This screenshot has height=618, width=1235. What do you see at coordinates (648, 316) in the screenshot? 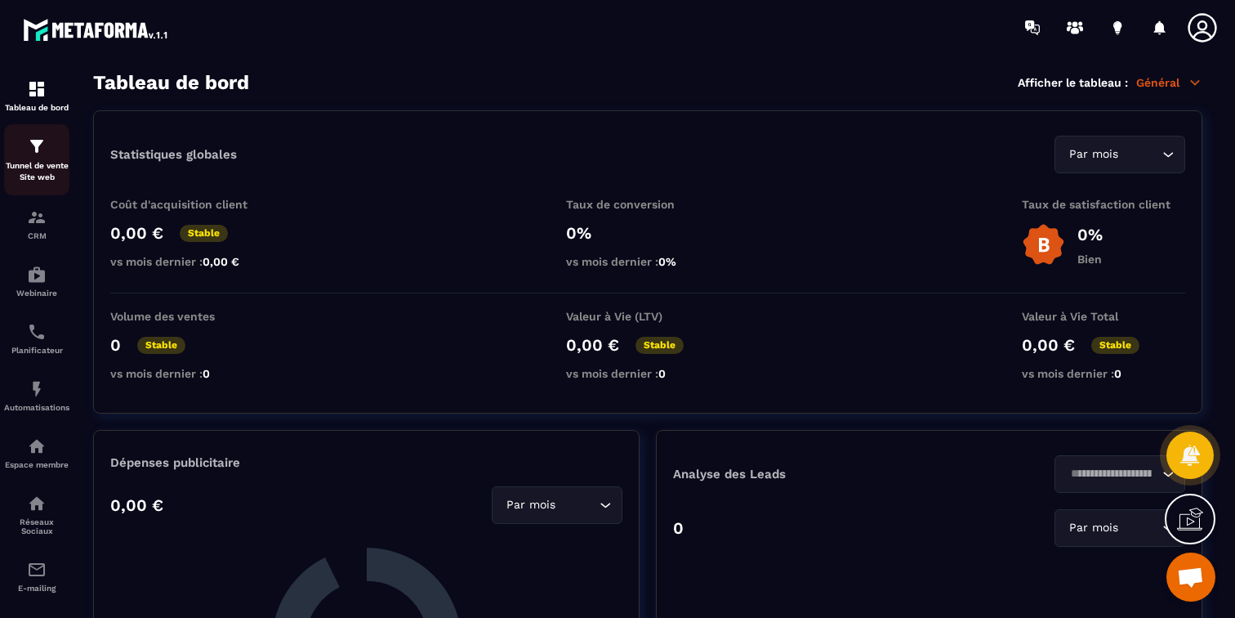
I see `p: Valeur à Vie (LTV)` at bounding box center [648, 316].